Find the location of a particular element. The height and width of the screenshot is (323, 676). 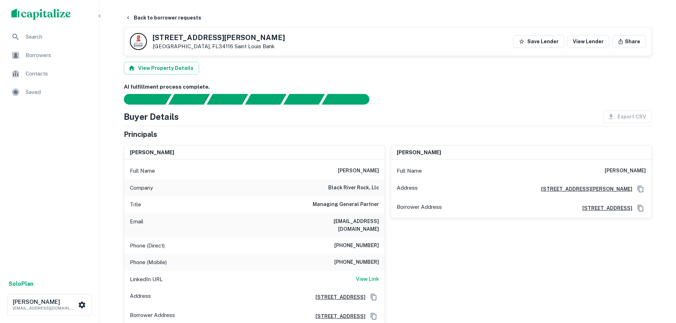

div: Sending borrower request to AI... is located at coordinates (142, 99).